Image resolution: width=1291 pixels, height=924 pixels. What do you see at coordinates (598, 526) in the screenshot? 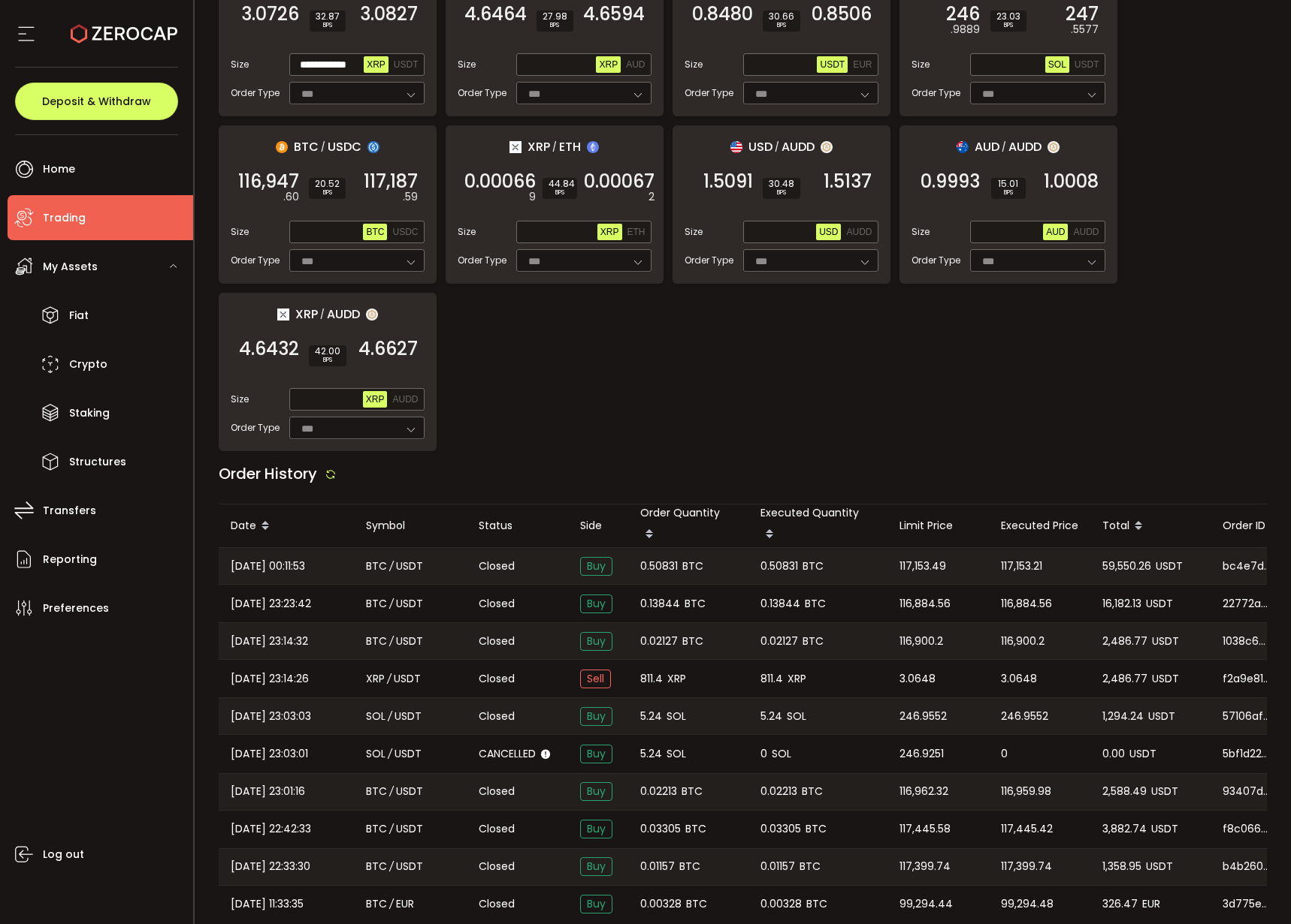
I see `div: Side` at bounding box center [598, 526].